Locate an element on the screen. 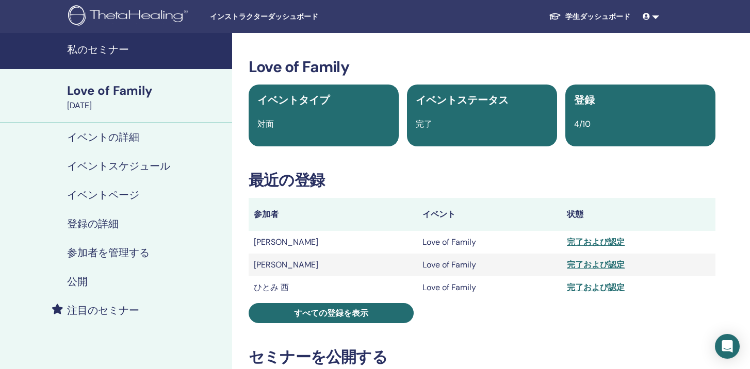  h4: 私のセミナー is located at coordinates (146, 50).